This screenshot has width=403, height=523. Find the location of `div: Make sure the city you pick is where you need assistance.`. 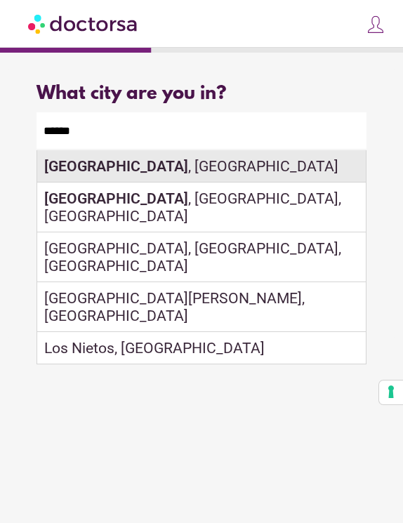

div: Make sure the city you pick is where you need assistance. is located at coordinates (201, 172).